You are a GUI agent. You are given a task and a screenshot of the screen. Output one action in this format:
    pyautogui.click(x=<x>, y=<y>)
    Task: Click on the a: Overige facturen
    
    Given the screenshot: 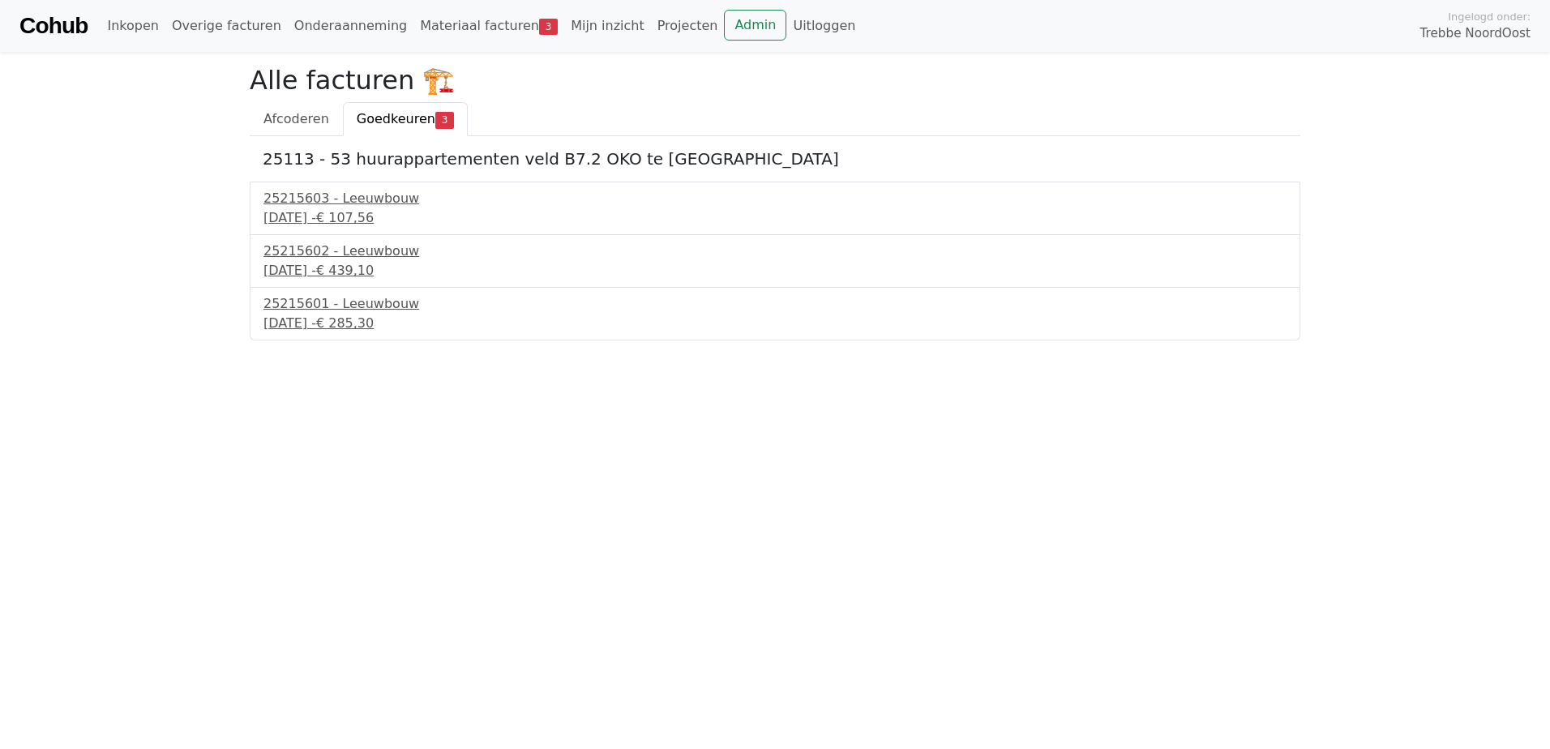 What is the action you would take?
    pyautogui.click(x=226, y=26)
    